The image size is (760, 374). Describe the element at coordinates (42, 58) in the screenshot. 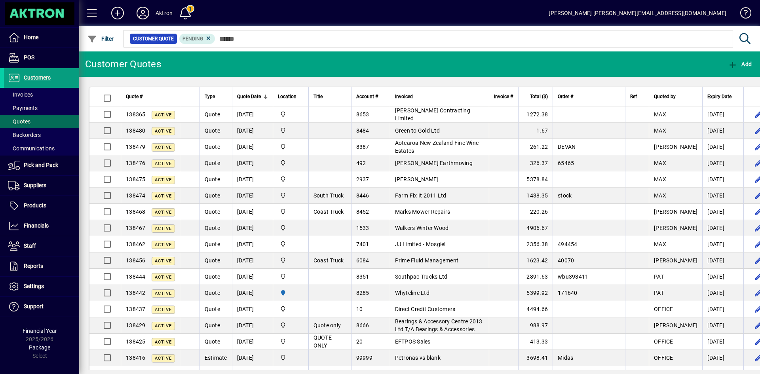

I see `a: POS` at that location.